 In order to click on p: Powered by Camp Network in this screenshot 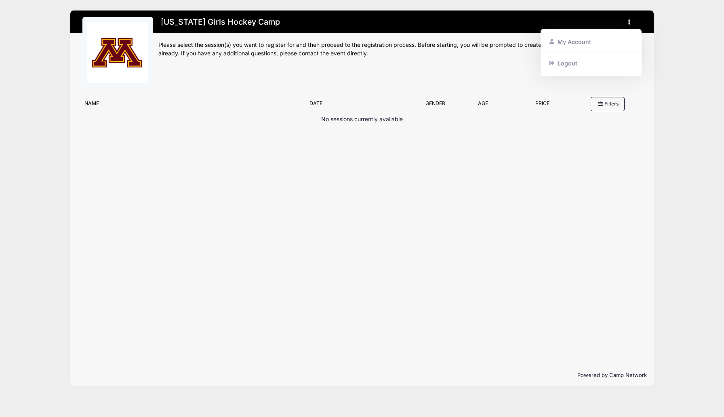, I will do `click(362, 375)`.